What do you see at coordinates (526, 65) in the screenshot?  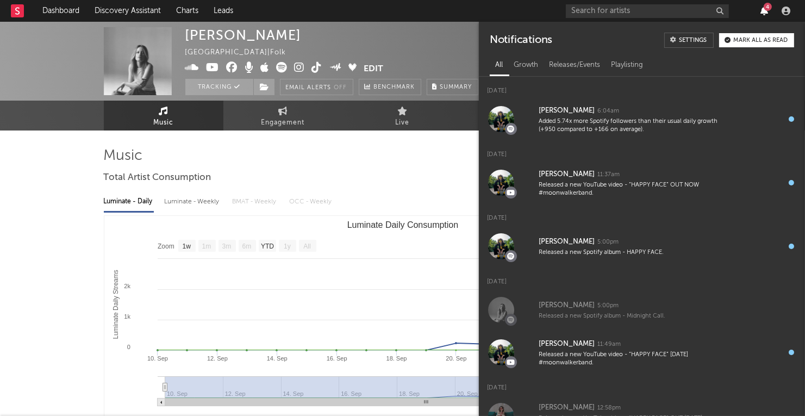 I see `div: Growth` at bounding box center [526, 65].